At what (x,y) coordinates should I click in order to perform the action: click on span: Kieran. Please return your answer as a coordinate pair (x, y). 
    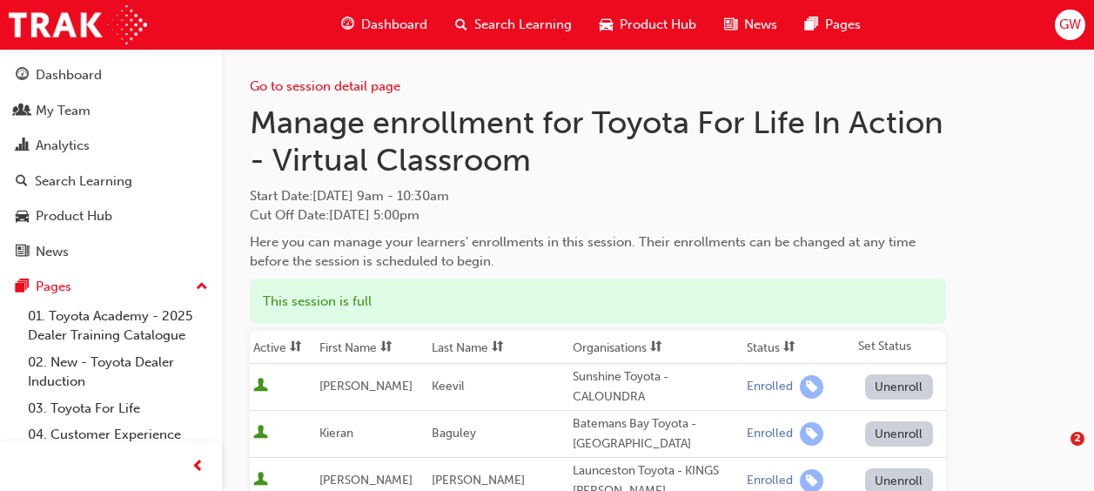
    Looking at the image, I should click on (336, 433).